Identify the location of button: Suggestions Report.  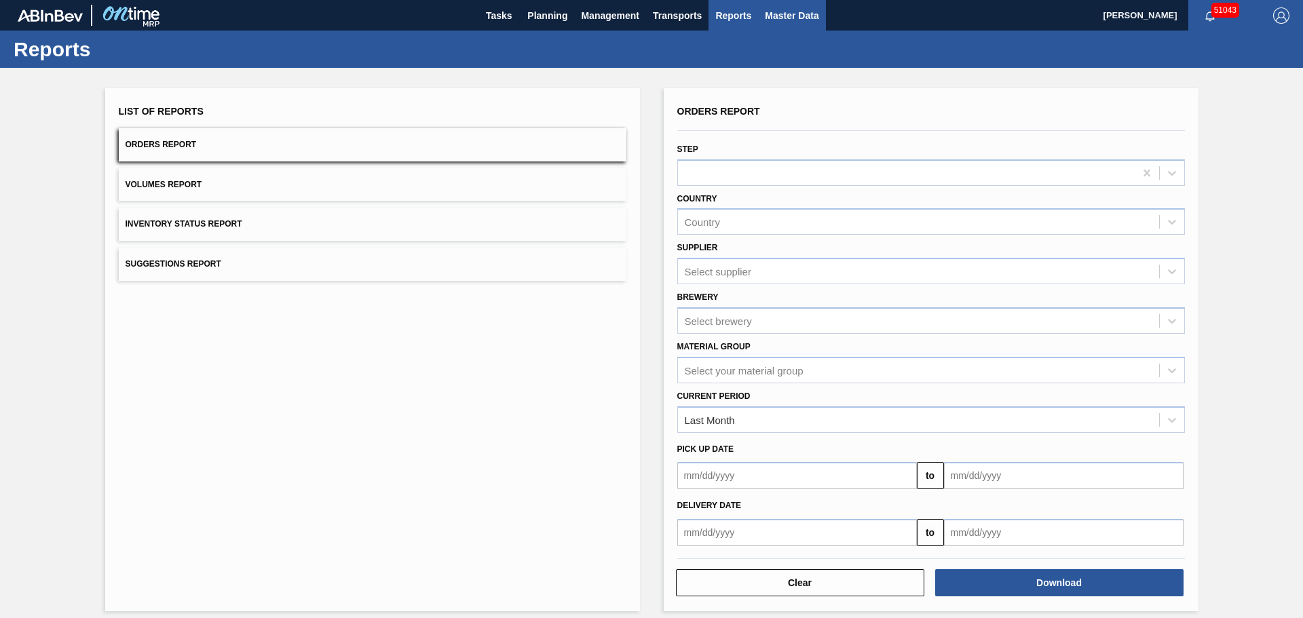
(373, 264).